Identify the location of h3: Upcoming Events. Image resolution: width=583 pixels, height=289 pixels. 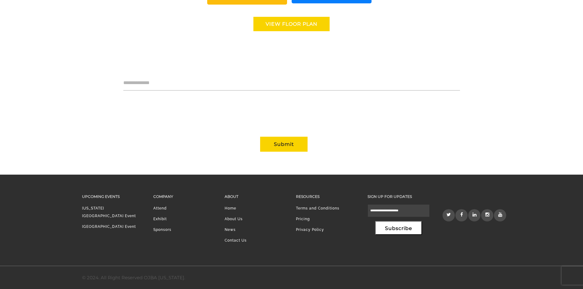
(113, 196).